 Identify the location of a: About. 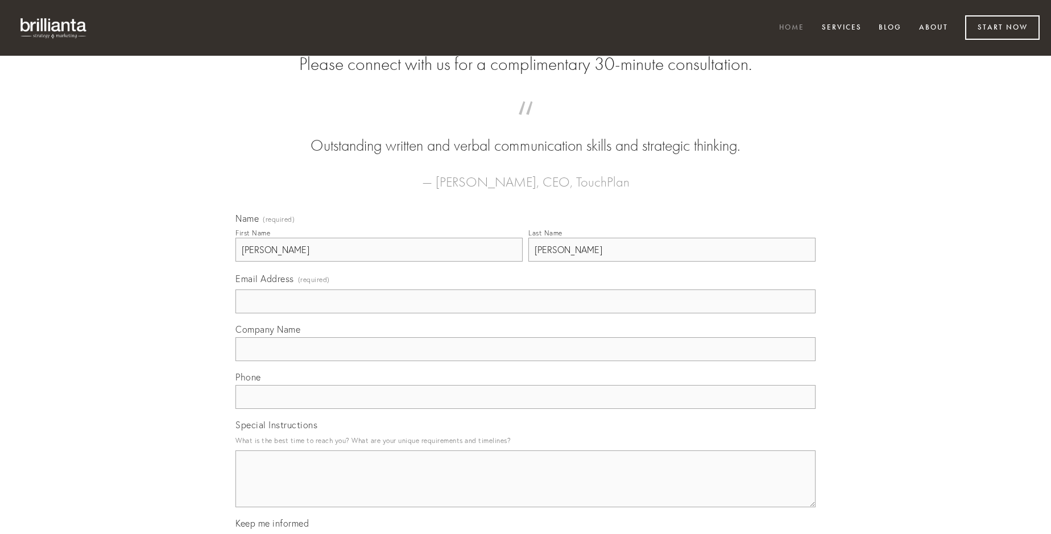
(934, 28).